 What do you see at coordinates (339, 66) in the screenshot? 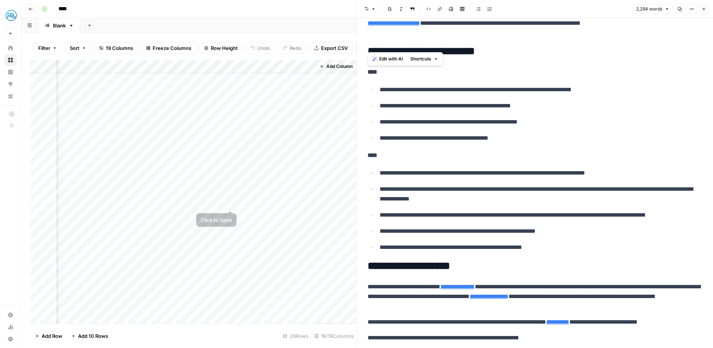
I see `span: Add Column` at bounding box center [339, 66].